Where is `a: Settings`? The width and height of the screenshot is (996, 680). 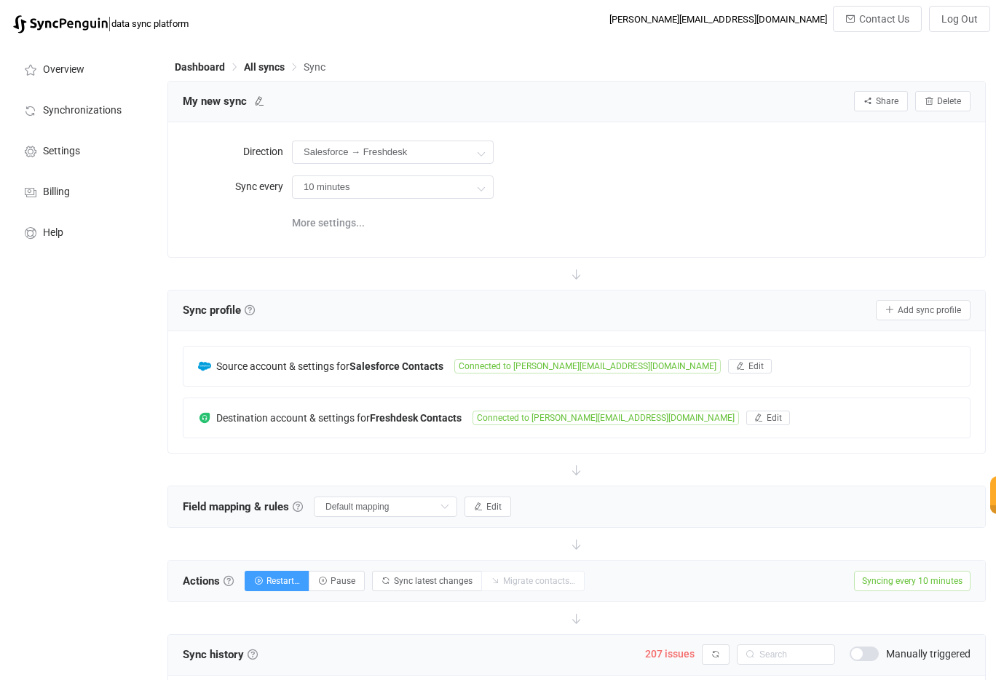
a: Settings is located at coordinates (80, 150).